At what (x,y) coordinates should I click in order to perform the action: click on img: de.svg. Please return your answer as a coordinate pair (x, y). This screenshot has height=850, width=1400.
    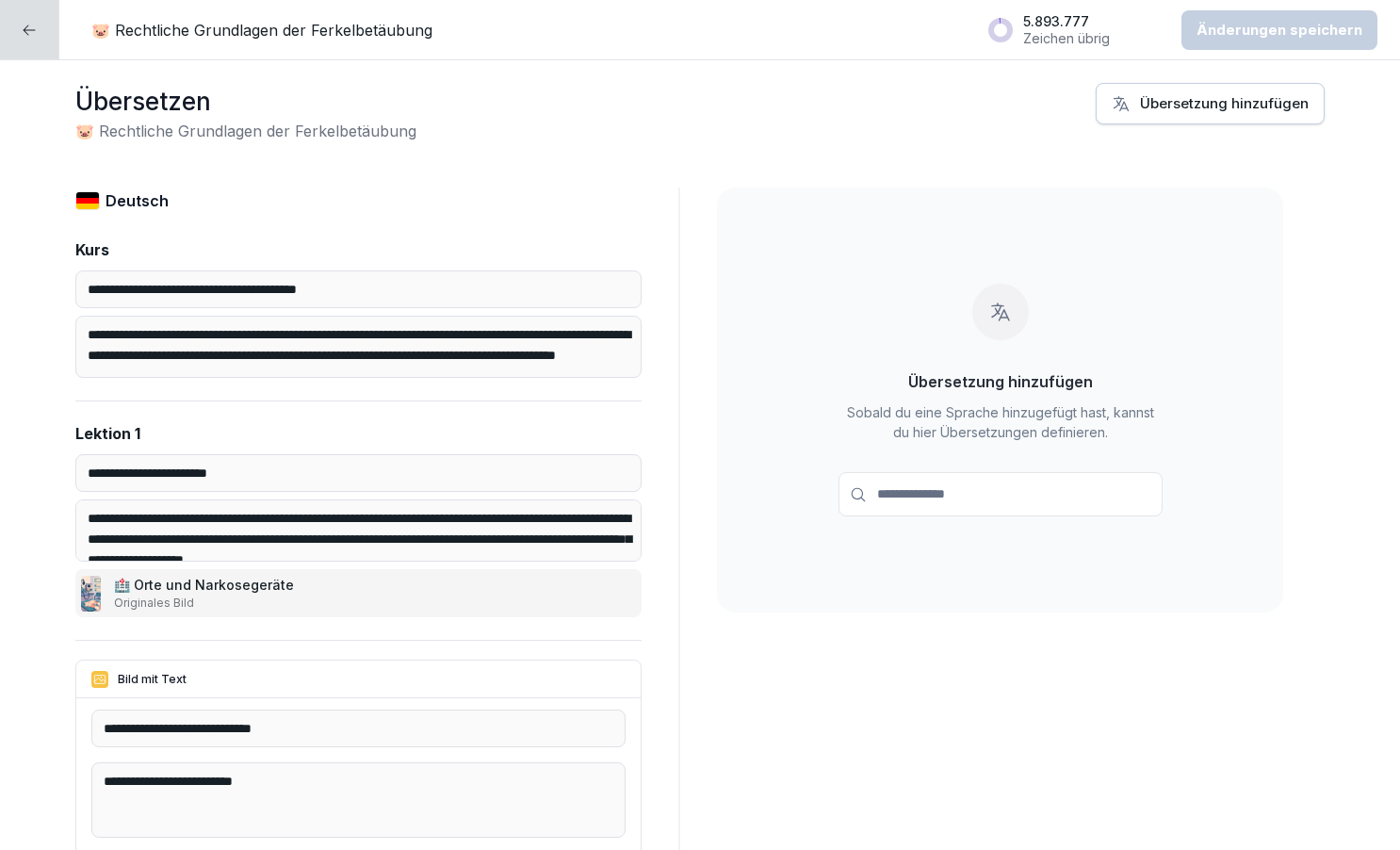
    Looking at the image, I should click on (88, 201).